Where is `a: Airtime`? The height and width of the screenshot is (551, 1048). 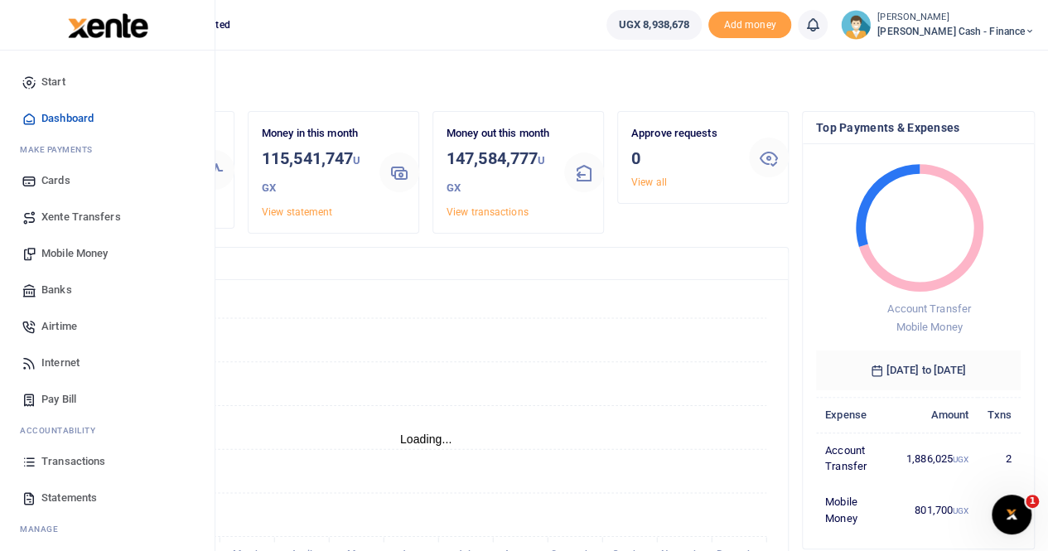 a: Airtime is located at coordinates (107, 326).